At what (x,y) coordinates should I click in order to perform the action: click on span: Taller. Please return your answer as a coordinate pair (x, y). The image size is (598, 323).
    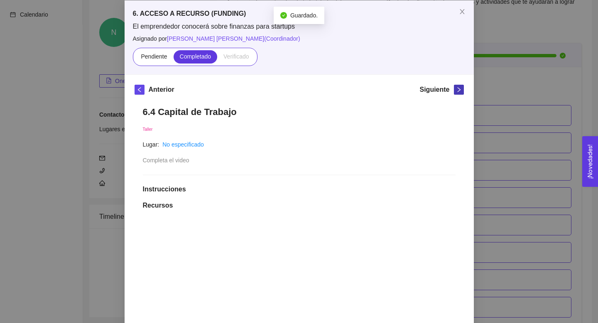
    Looking at the image, I should click on (148, 129).